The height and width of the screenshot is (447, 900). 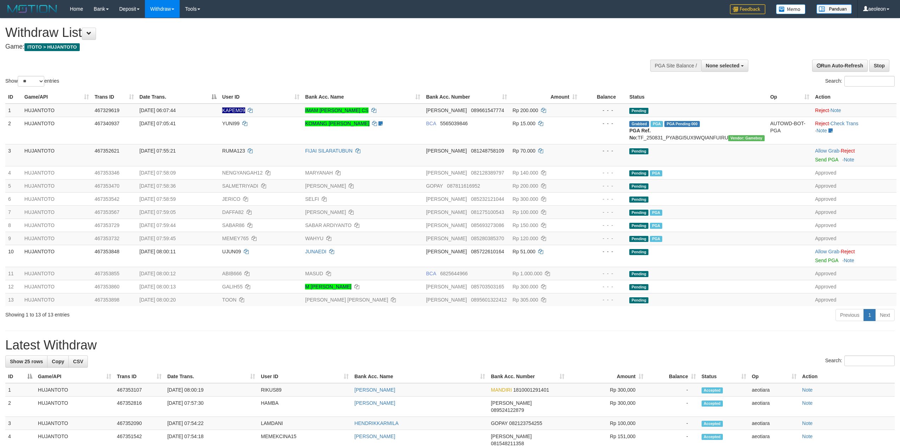 What do you see at coordinates (746, 138) in the screenshot?
I see `span: Vendor URL: https://payment21.1velocity.biz` at bounding box center [746, 138].